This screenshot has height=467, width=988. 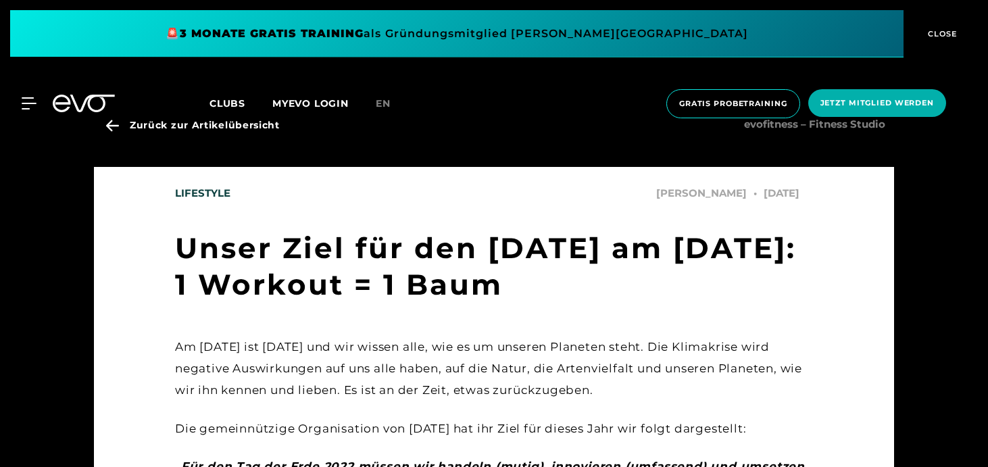 I want to click on a: Gratis Probetraining, so click(x=733, y=103).